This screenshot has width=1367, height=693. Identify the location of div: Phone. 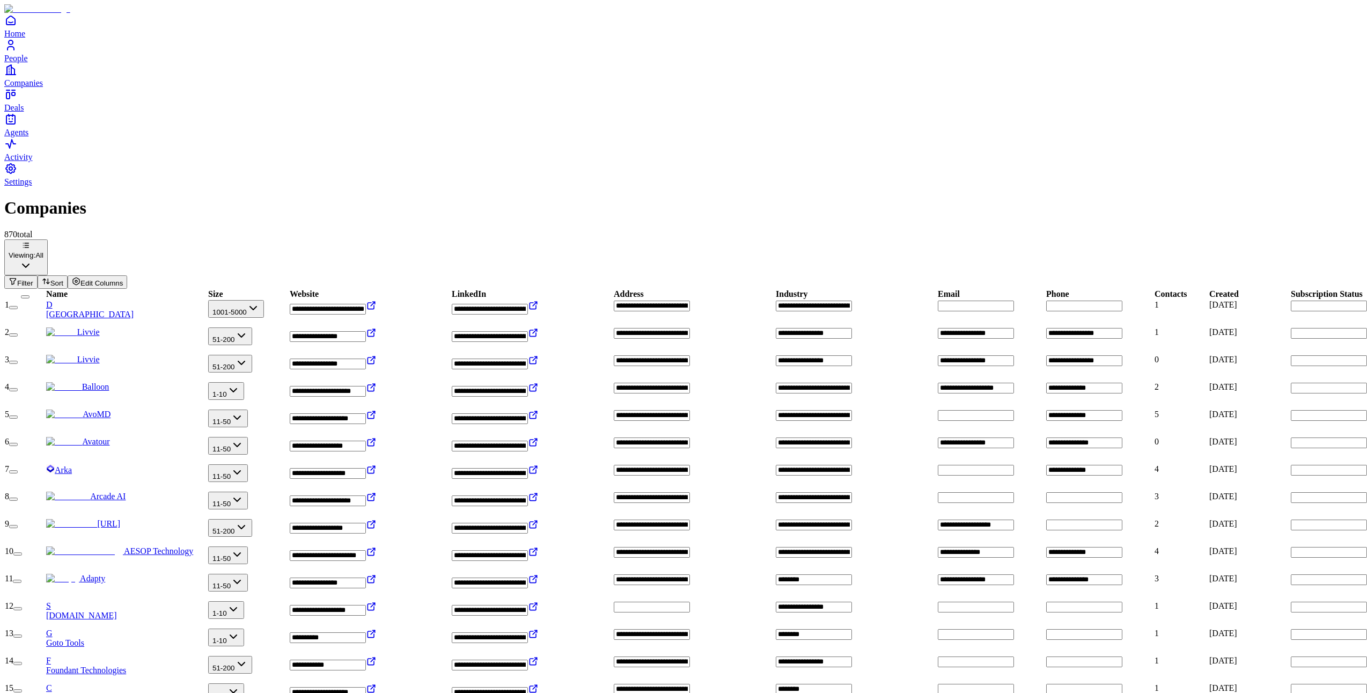
(1057, 294).